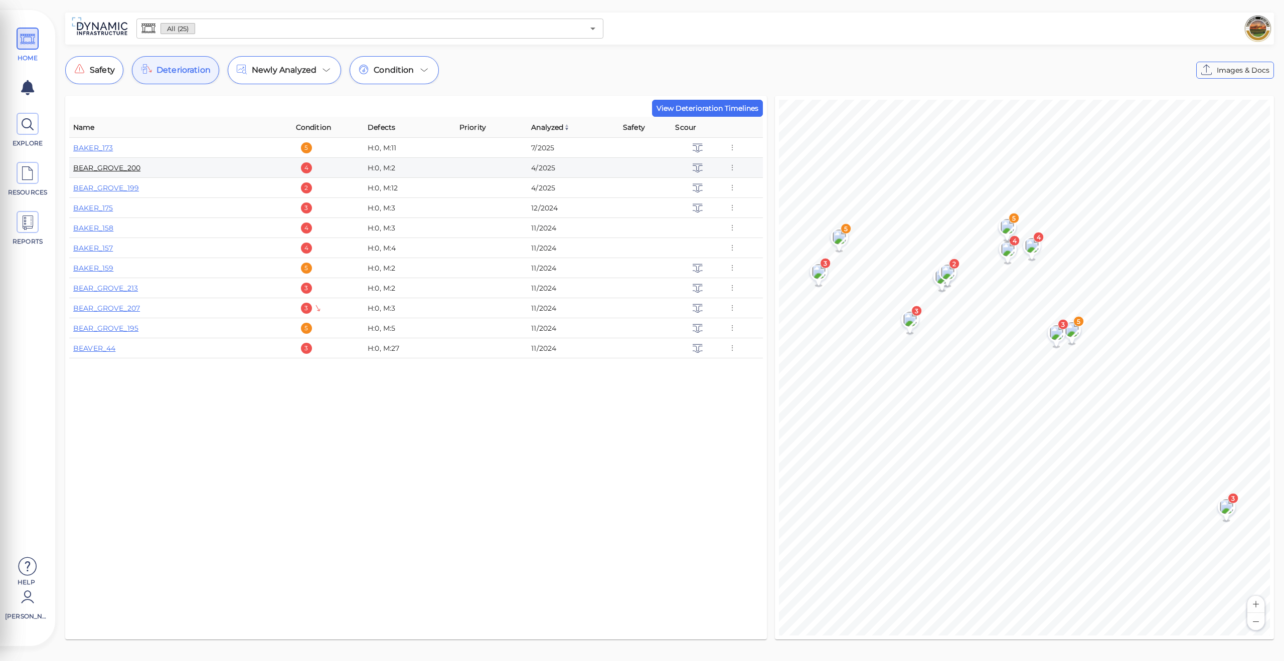  What do you see at coordinates (93, 268) in the screenshot?
I see `a: BAKER_159` at bounding box center [93, 268].